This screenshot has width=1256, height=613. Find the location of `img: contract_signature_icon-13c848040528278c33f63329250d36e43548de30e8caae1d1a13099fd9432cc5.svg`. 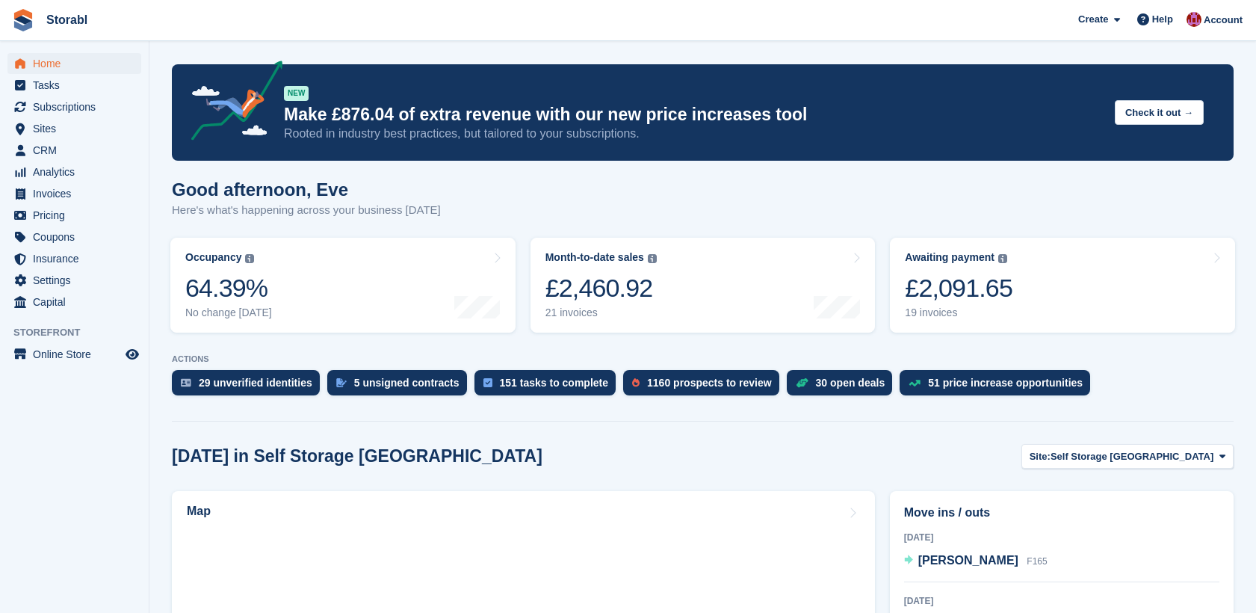

img: contract_signature_icon-13c848040528278c33f63329250d36e43548de30e8caae1d1a13099fd9432cc5.svg is located at coordinates (341, 383).